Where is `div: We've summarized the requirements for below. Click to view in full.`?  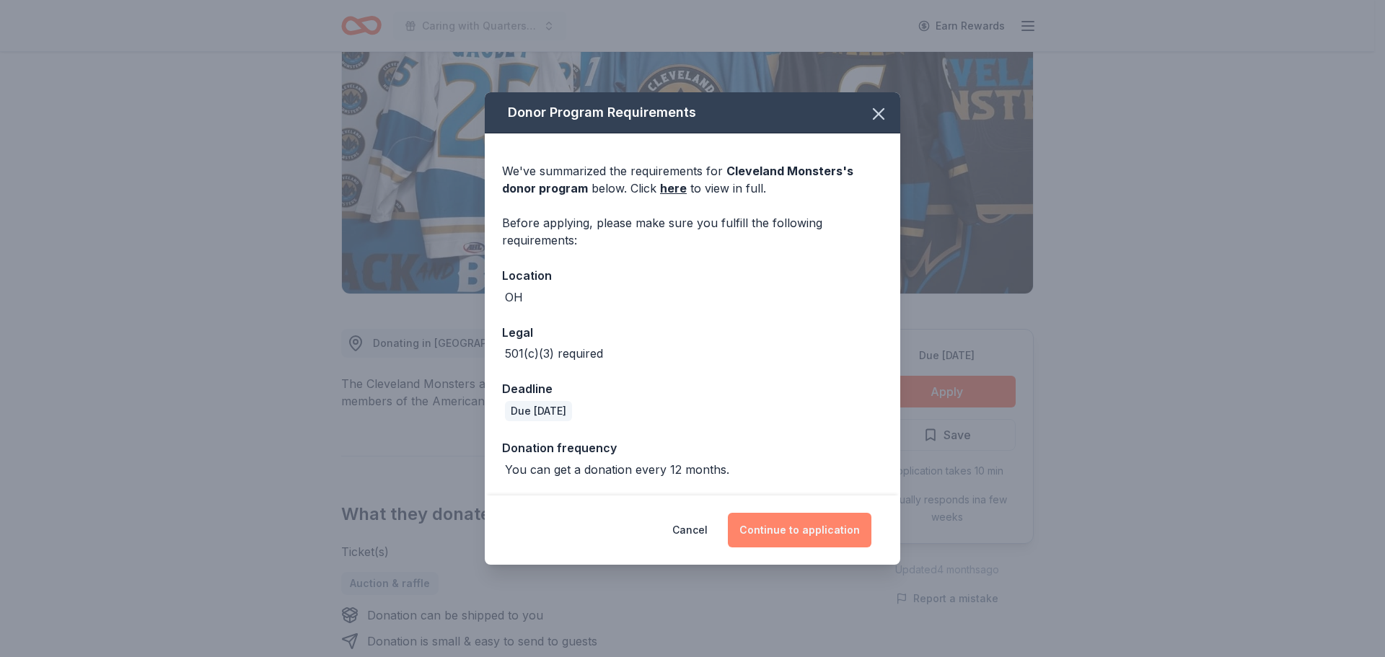 div: We've summarized the requirements for below. Click to view in full. is located at coordinates (693, 180).